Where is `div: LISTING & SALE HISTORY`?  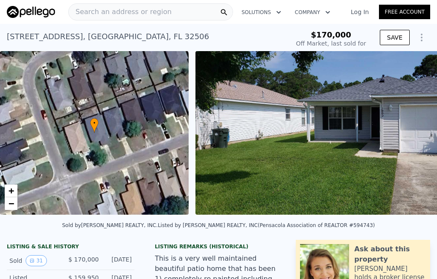 div: LISTING & SALE HISTORY is located at coordinates (70, 248).